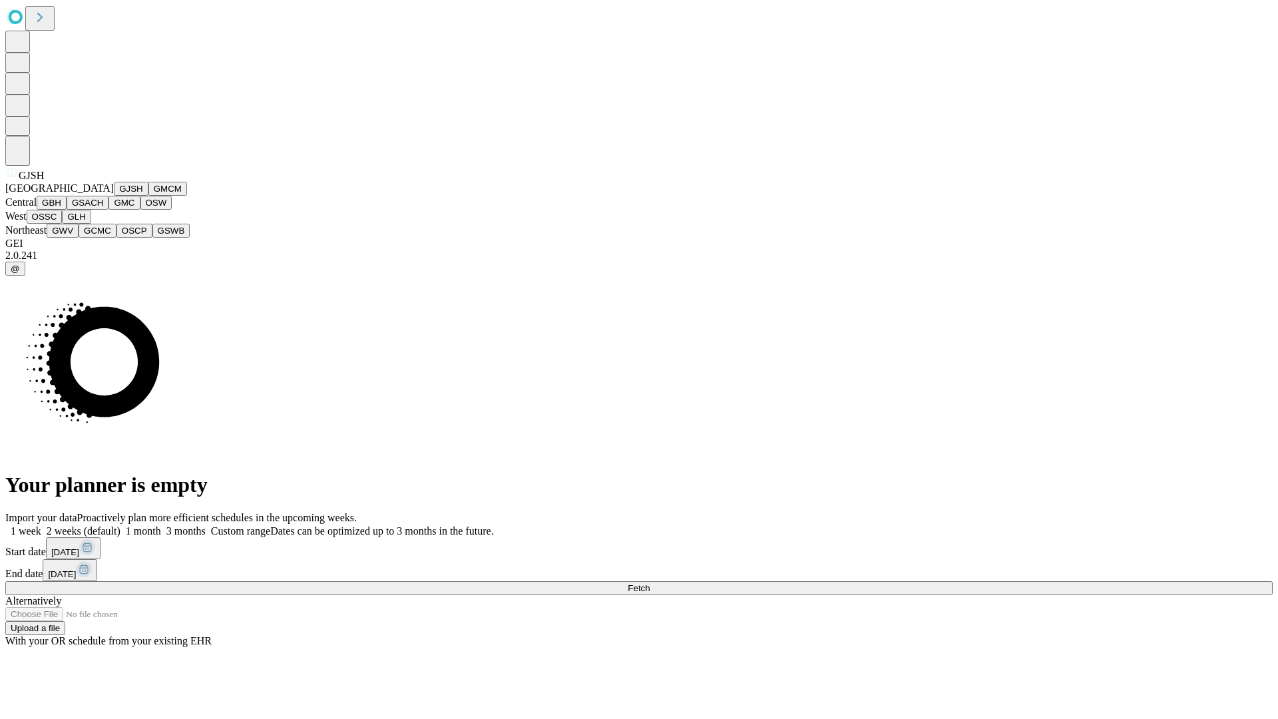 This screenshot has width=1278, height=719. Describe the element at coordinates (76, 216) in the screenshot. I see `button: GLH` at that location.